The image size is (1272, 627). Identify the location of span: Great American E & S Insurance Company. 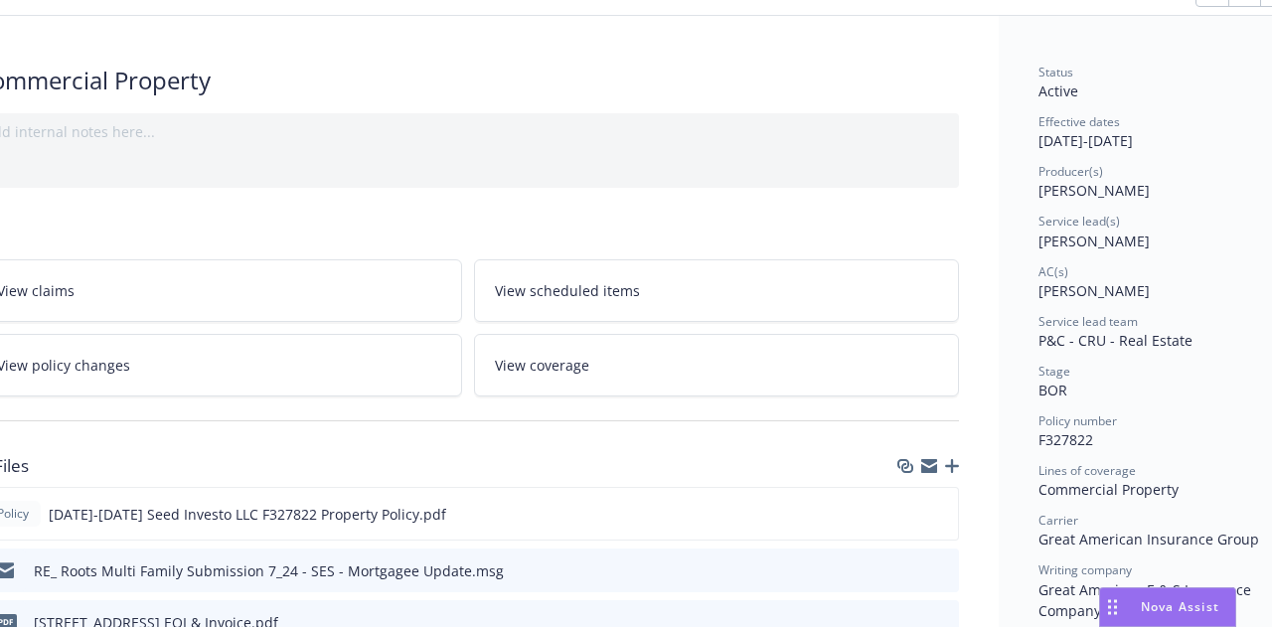
(1147, 600).